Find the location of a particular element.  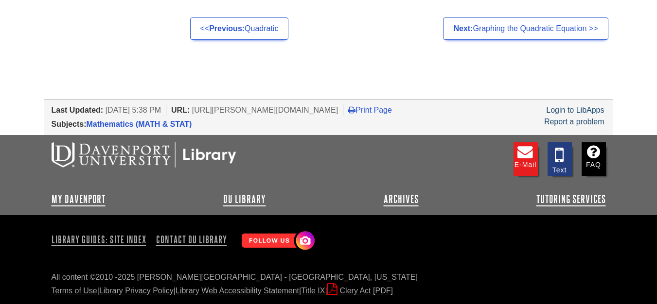

a: Mathematics (MATH & STAT) is located at coordinates (139, 124).